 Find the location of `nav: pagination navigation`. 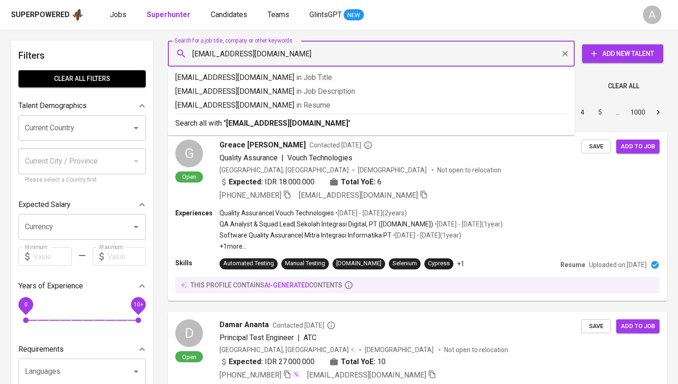

nav: pagination navigation is located at coordinates (586, 112).